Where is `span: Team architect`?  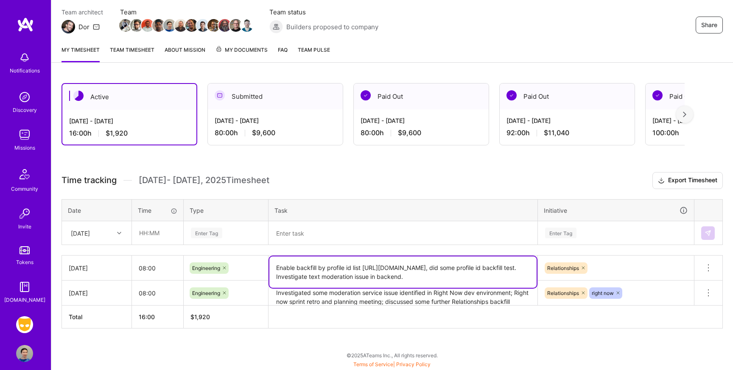
span: Team architect is located at coordinates (82, 12).